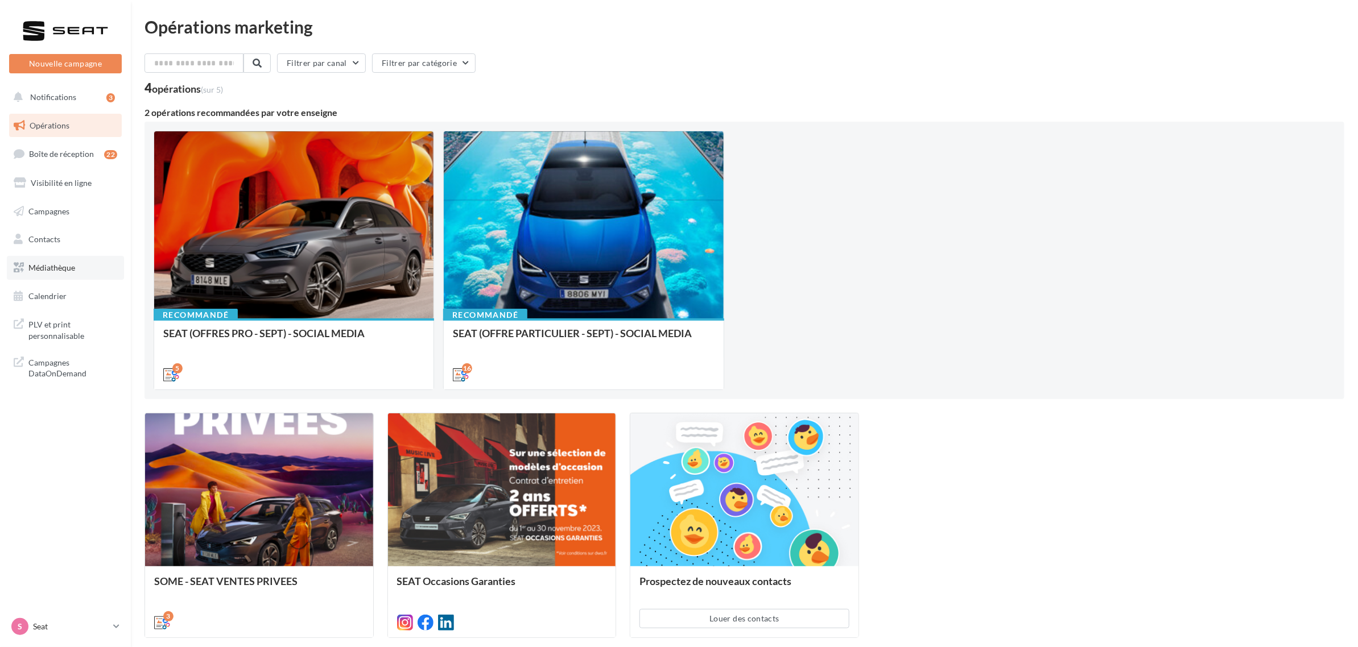 The height and width of the screenshot is (647, 1358). Describe the element at coordinates (187, 89) in the screenshot. I see `div: opérations` at that location.